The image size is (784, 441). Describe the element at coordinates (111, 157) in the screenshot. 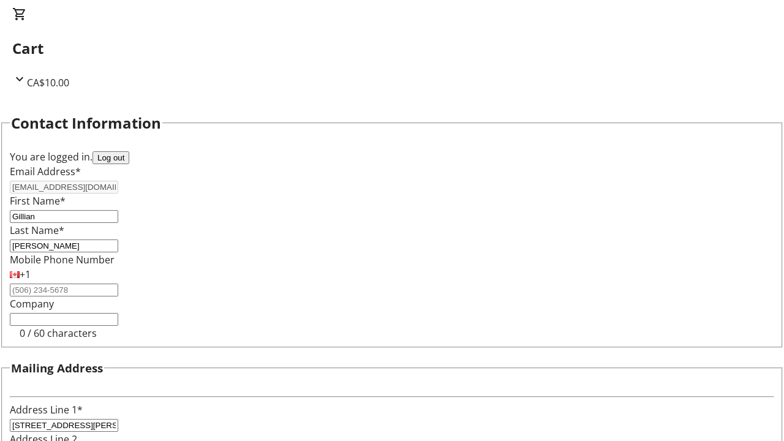

I see `button: Log out` at that location.